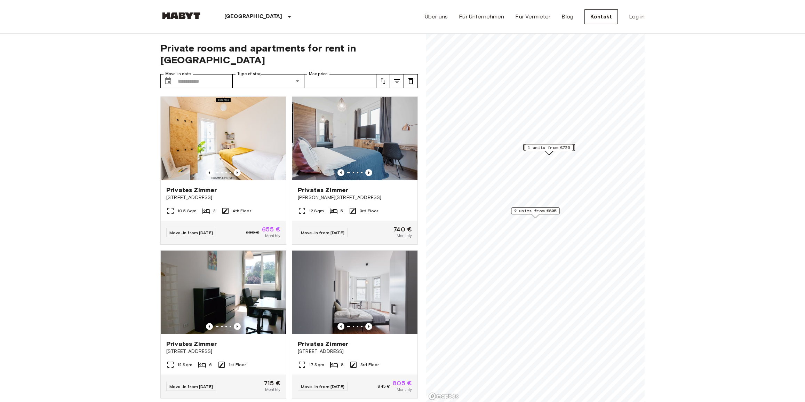 The image size is (805, 402). What do you see at coordinates (223, 292) in the screenshot?
I see `img: Marketing picture of unit DE-01-041-02M` at bounding box center [223, 292].